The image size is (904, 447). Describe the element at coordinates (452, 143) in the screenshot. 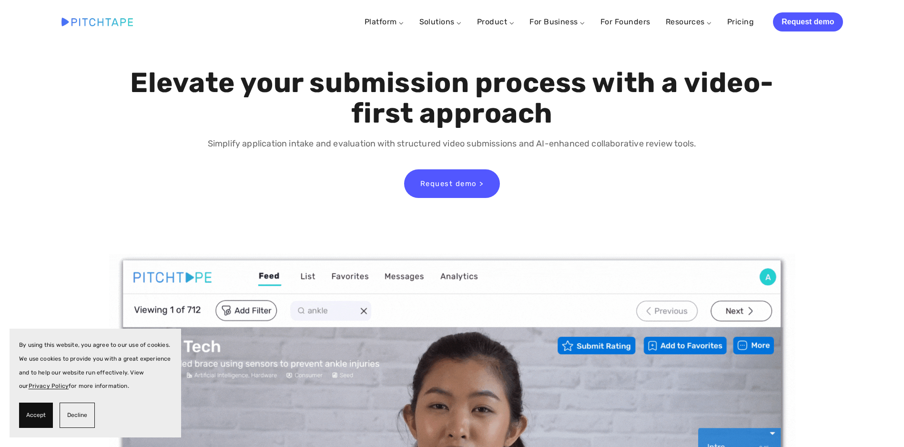

I see `p: Simplify application intake and evaluation with structured video submissions and AI-enhanced coll...` at that location.